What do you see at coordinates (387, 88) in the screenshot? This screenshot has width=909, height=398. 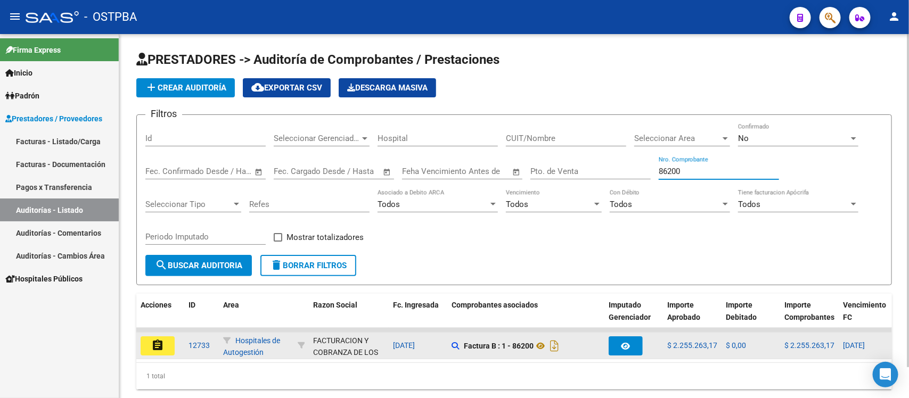 I see `button: Descarga Masiva` at bounding box center [387, 88].